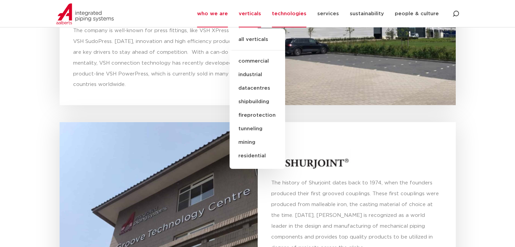 This screenshot has height=247, width=515. What do you see at coordinates (257, 61) in the screenshot?
I see `a: commercial` at bounding box center [257, 61].